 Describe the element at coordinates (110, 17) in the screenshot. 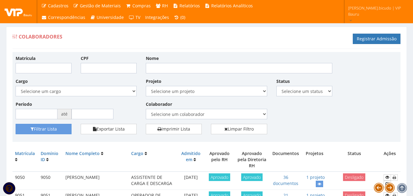

I see `span: Universidade` at that location.